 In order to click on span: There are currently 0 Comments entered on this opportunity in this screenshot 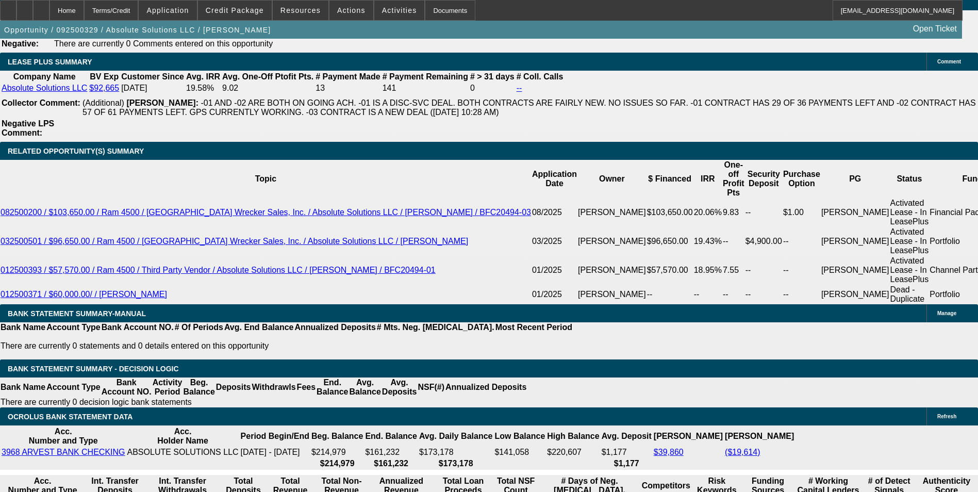, I will do `click(164, 43)`.